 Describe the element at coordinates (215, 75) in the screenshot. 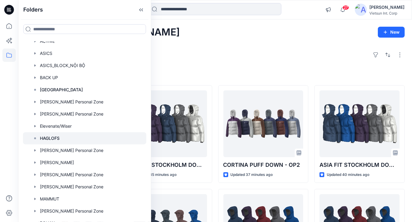

I see `h4: Styles` at that location.